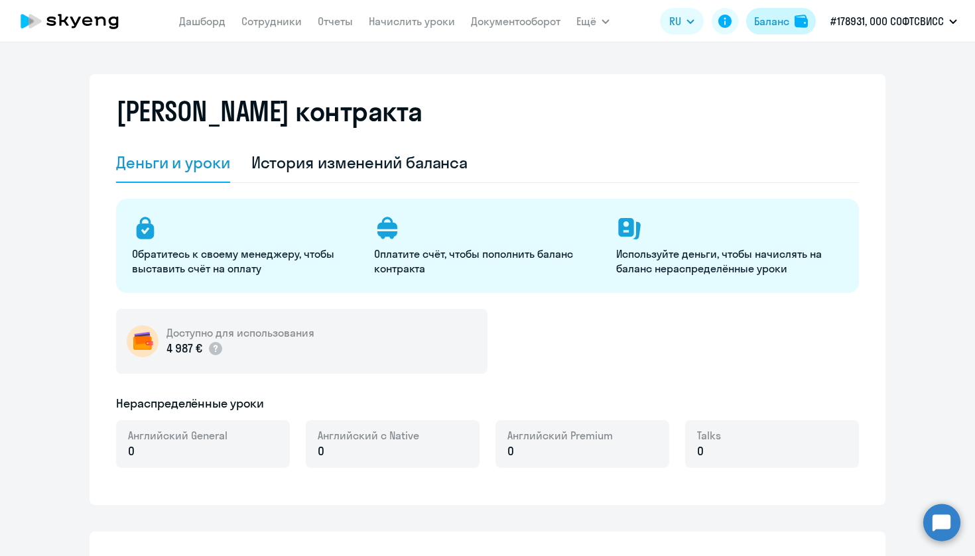 This screenshot has height=556, width=975. Describe the element at coordinates (173, 162) in the screenshot. I see `div: Деньги и уроки` at that location.